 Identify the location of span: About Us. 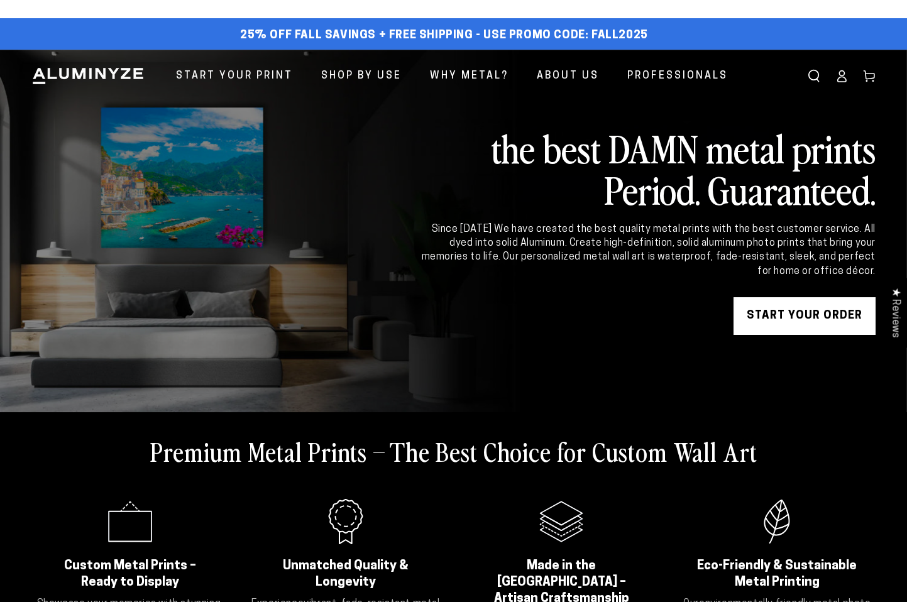
(568, 76).